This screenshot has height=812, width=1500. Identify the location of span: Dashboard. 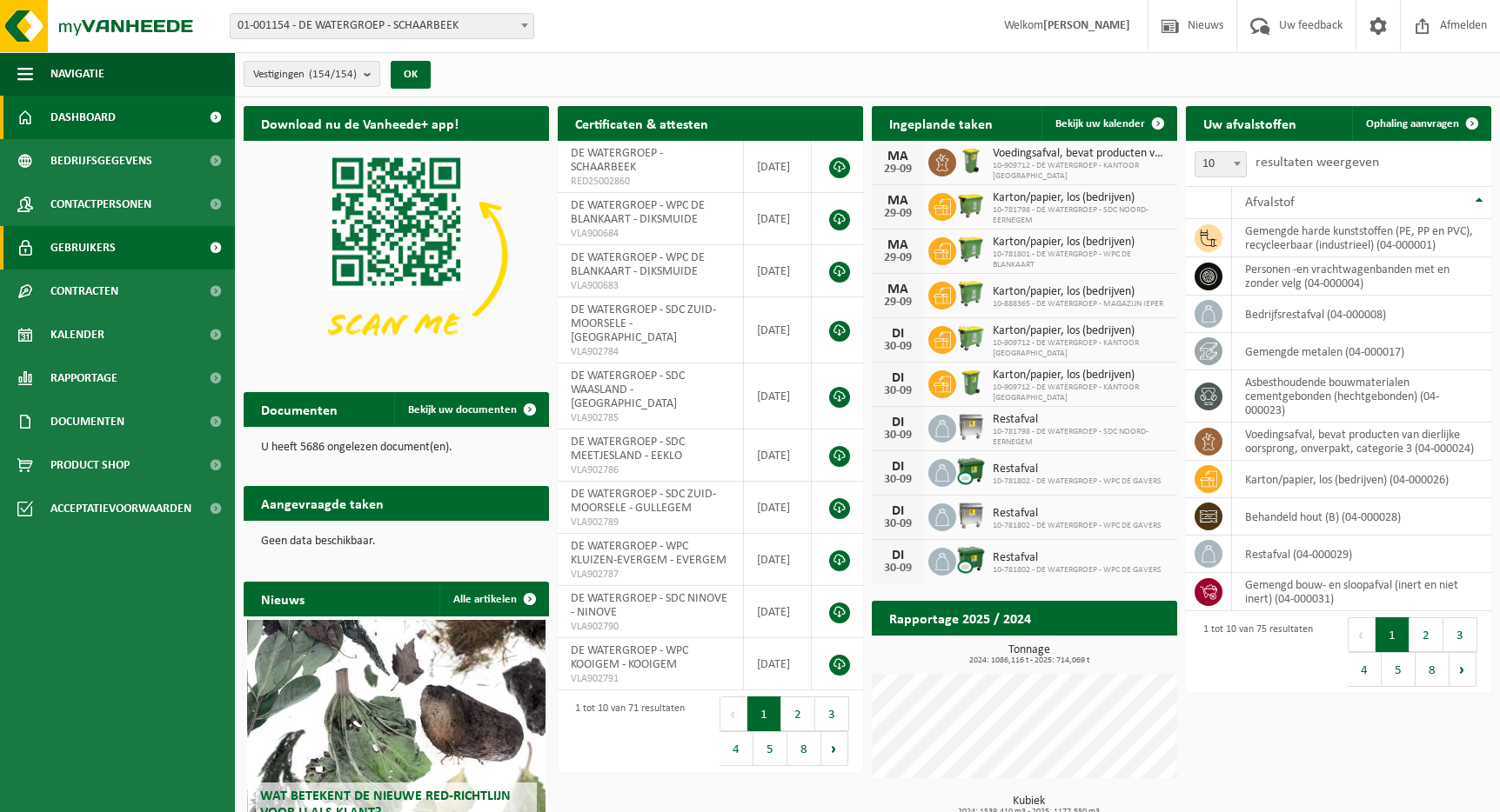
(83, 117).